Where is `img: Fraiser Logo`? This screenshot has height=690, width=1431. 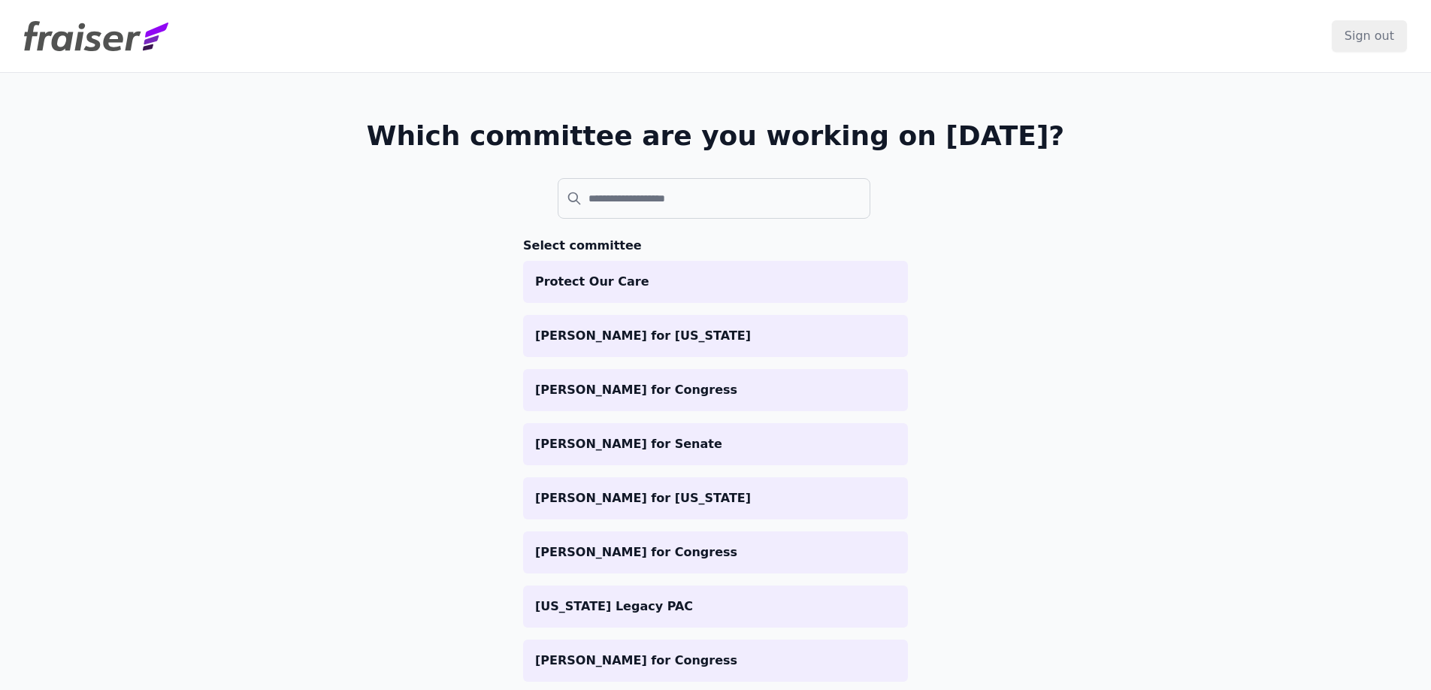 img: Fraiser Logo is located at coordinates (96, 36).